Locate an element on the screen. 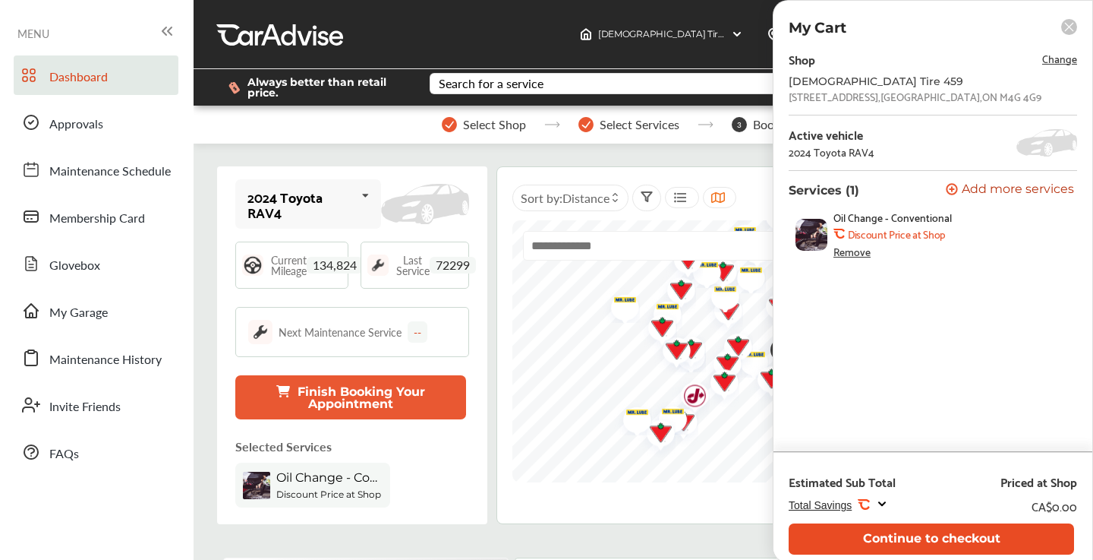 This screenshot has height=560, width=1093. img: location_vector.a44bc228.svg is located at coordinates (774, 34).